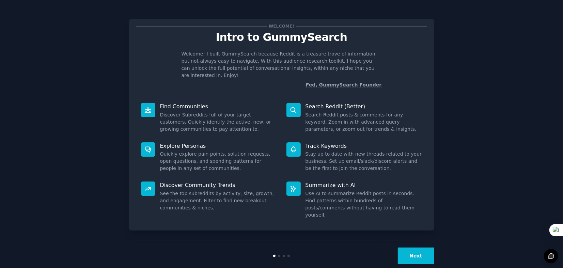 Image resolution: width=563 pixels, height=268 pixels. I want to click on p: Track Keywords, so click(364, 146).